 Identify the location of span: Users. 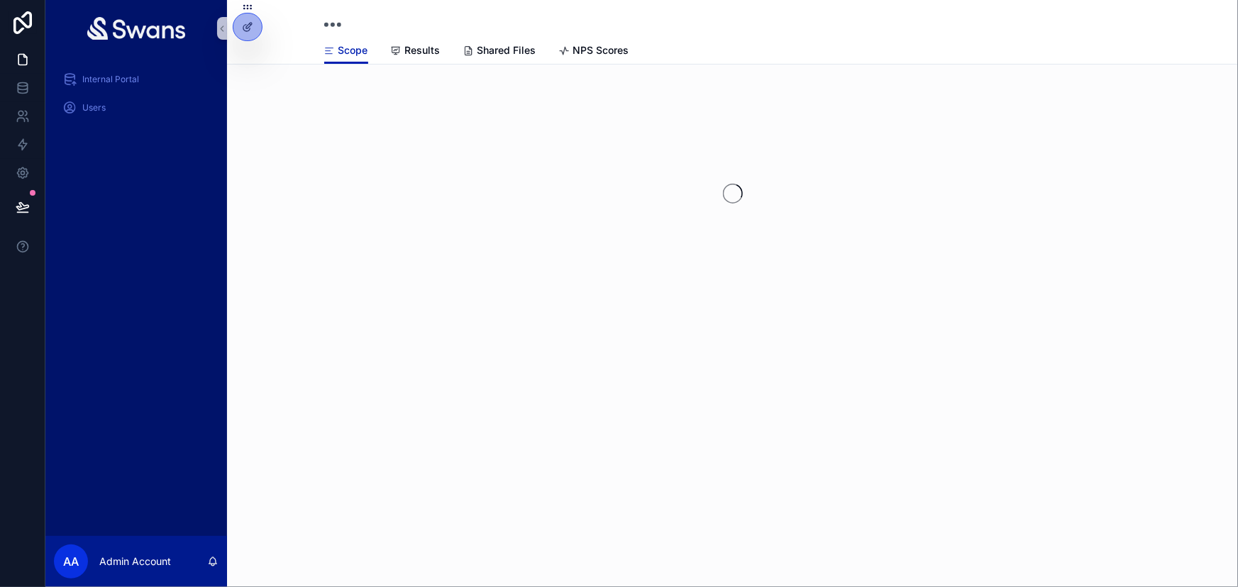
(94, 108).